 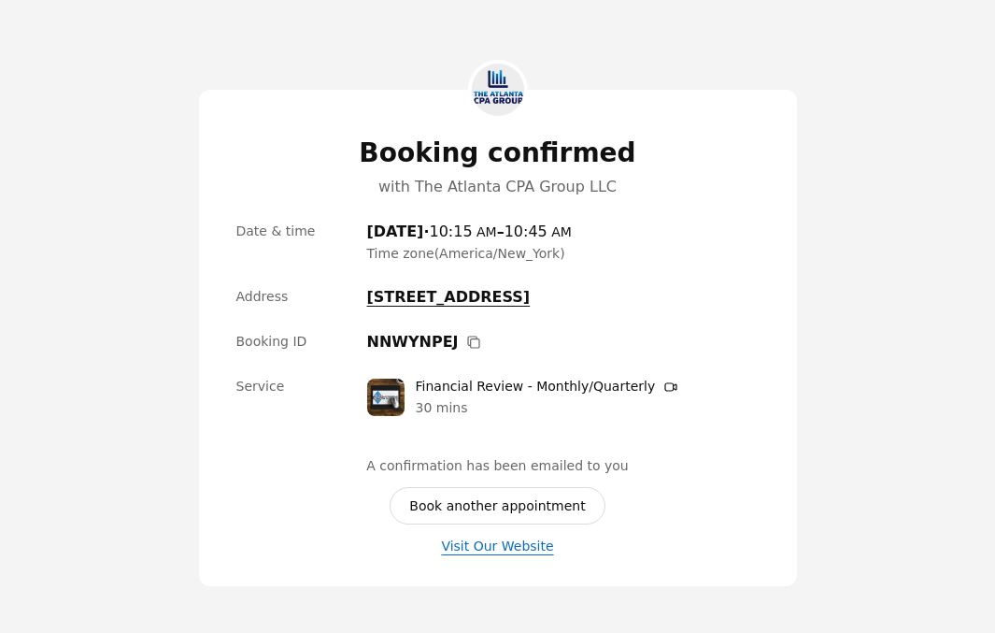 I want to click on h2: Address, so click(x=302, y=296).